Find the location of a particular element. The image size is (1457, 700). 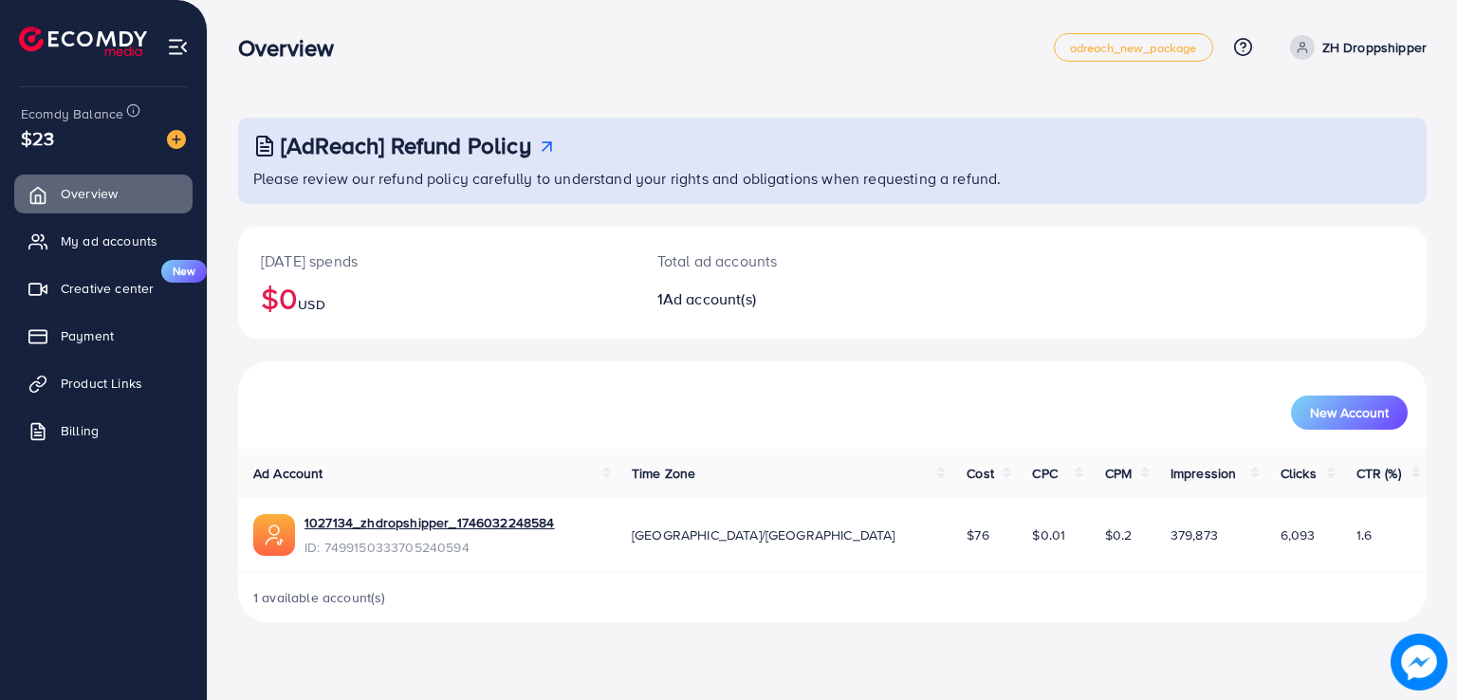

a: Billing is located at coordinates (103, 431).